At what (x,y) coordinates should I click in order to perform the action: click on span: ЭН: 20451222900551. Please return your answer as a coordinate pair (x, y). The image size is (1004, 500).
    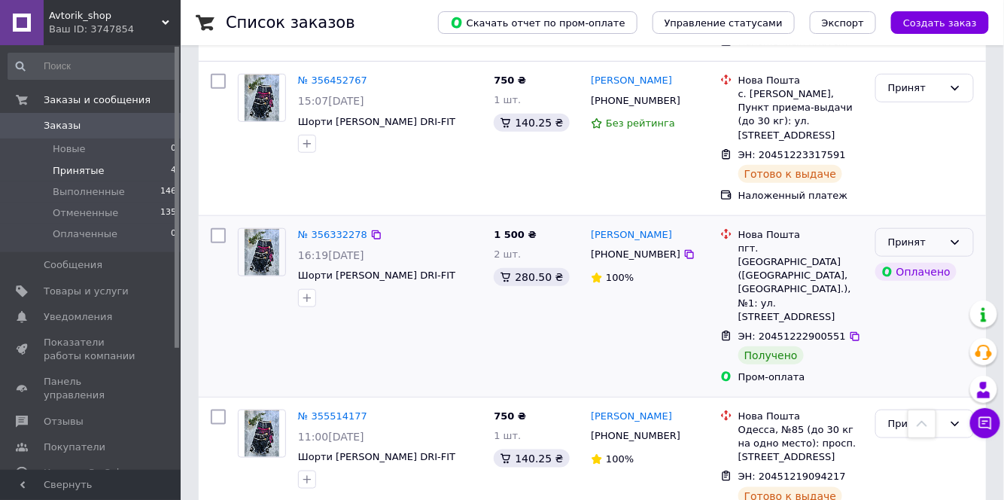
    Looking at the image, I should click on (792, 336).